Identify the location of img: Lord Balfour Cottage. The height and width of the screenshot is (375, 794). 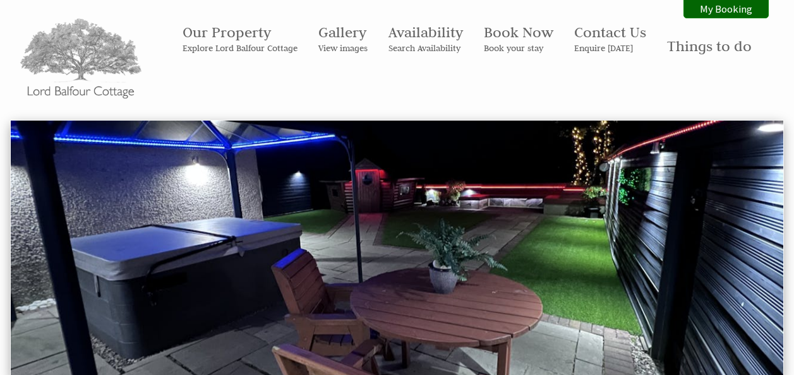
(81, 59).